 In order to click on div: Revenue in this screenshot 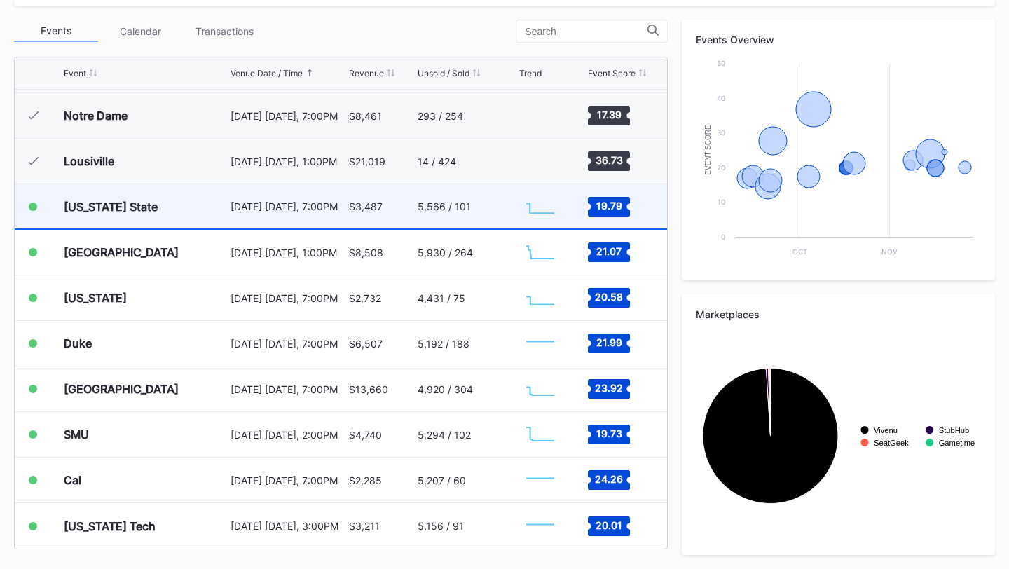, I will do `click(367, 73)`.